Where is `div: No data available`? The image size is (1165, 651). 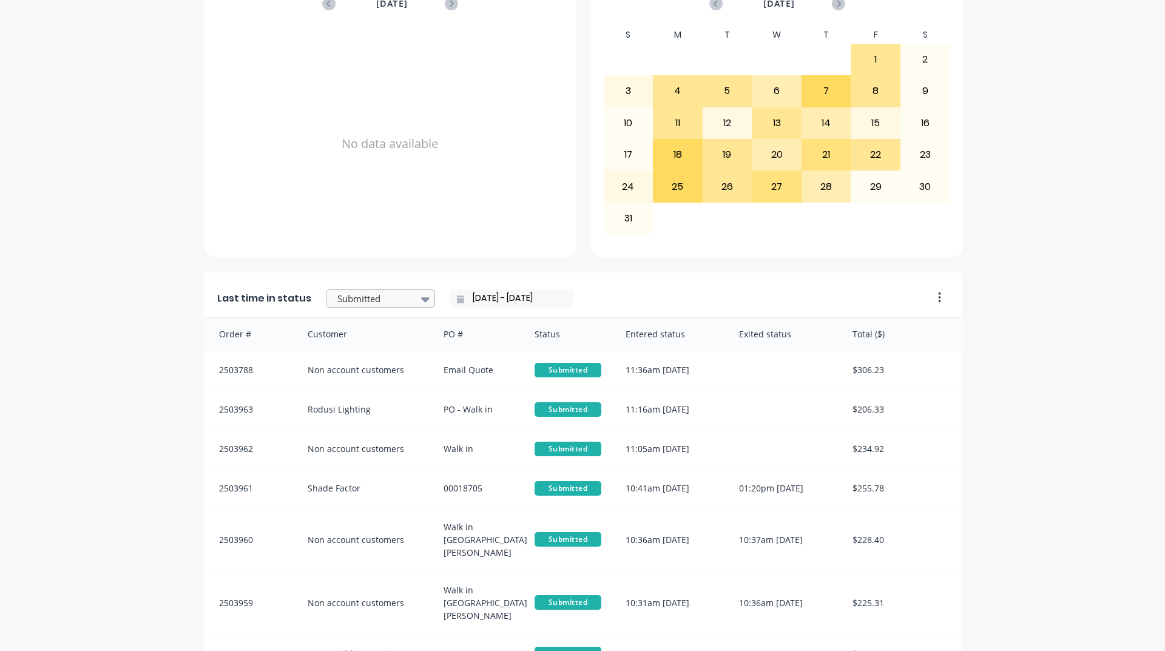 div: No data available is located at coordinates (390, 144).